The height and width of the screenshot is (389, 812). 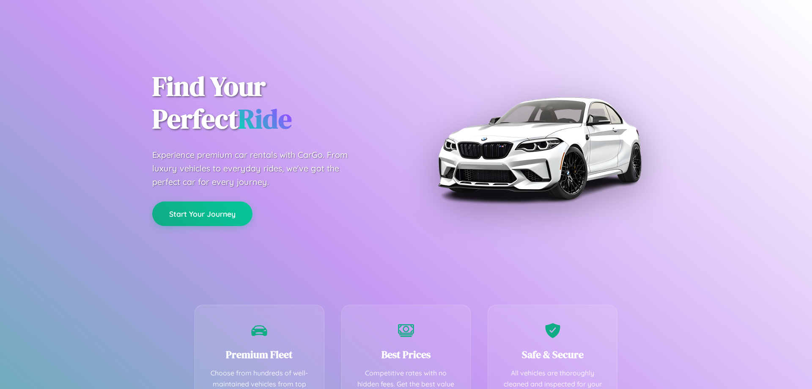 I want to click on h3: Premium Fleet, so click(x=259, y=354).